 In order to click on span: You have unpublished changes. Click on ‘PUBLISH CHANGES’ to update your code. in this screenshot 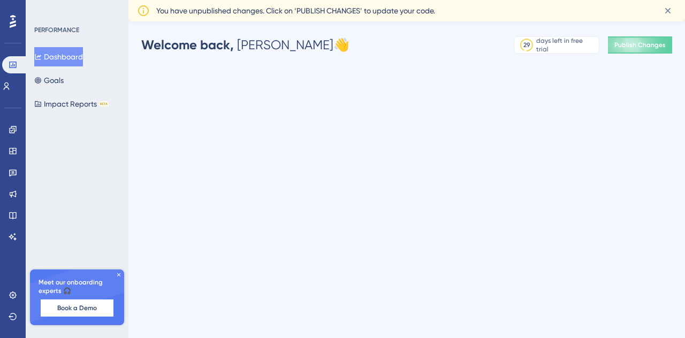, I will do `click(295, 11)`.